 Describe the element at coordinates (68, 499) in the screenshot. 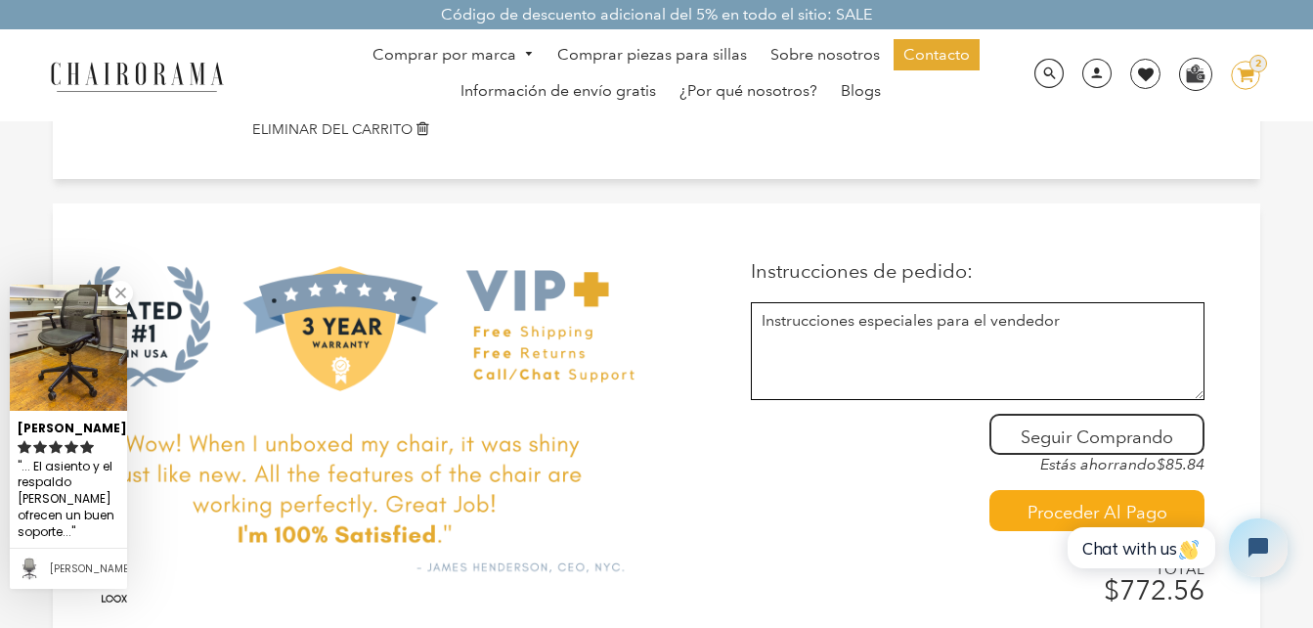

I see `div: ...The mesh seat and back offer good support and stay cool and breathable....` at that location.